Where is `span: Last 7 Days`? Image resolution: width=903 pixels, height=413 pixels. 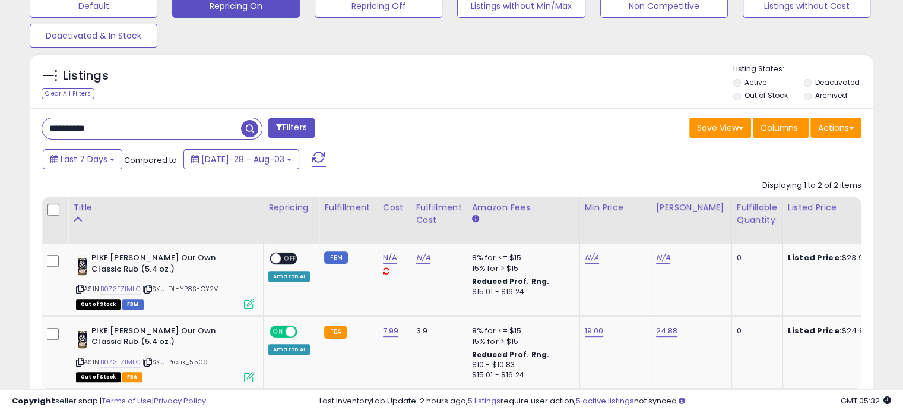 span: Last 7 Days is located at coordinates (84, 159).